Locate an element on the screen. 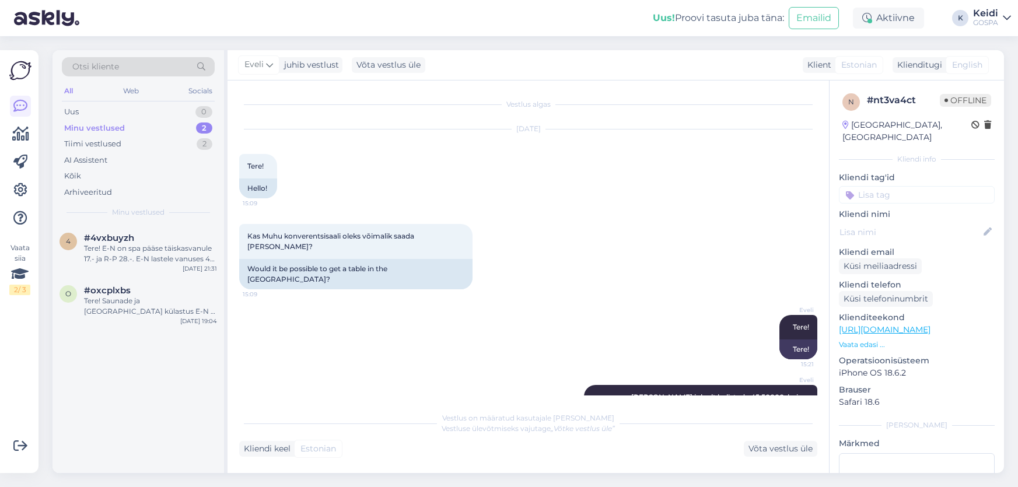  div: Küsi telefoninumbrit is located at coordinates (886, 299).